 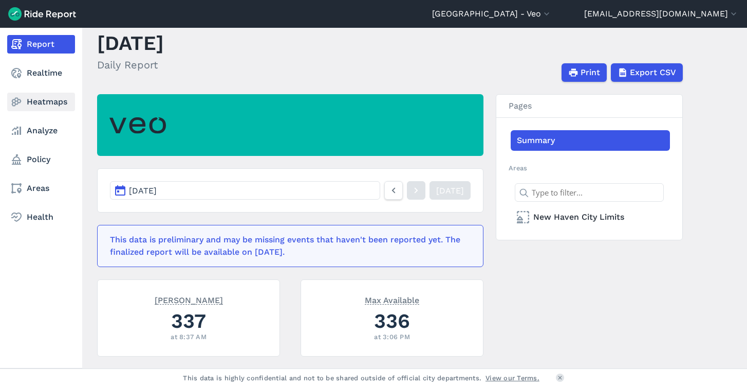 I want to click on input: Type to filter..., so click(x=590, y=192).